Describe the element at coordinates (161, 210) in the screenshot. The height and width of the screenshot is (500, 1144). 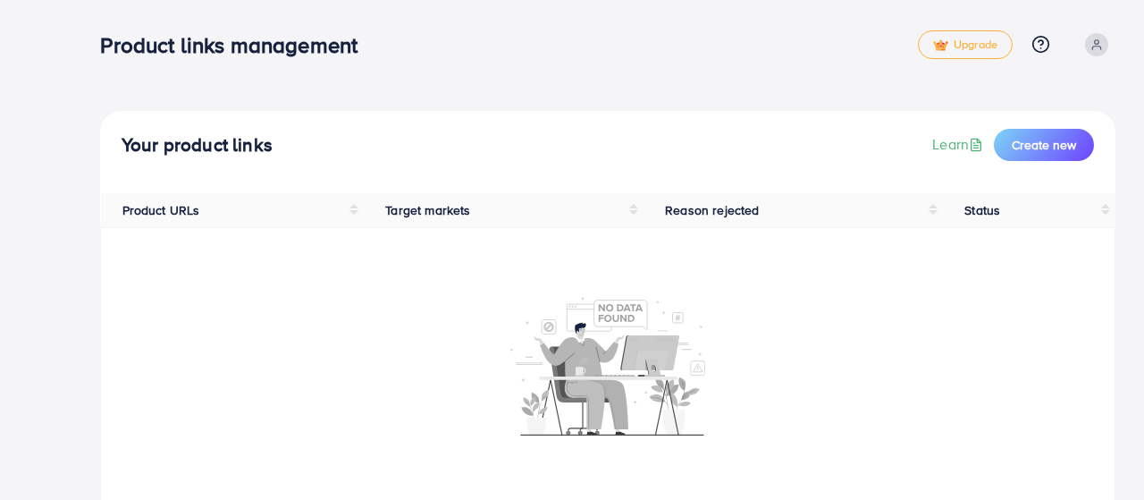
I see `span: Product URLs` at that location.